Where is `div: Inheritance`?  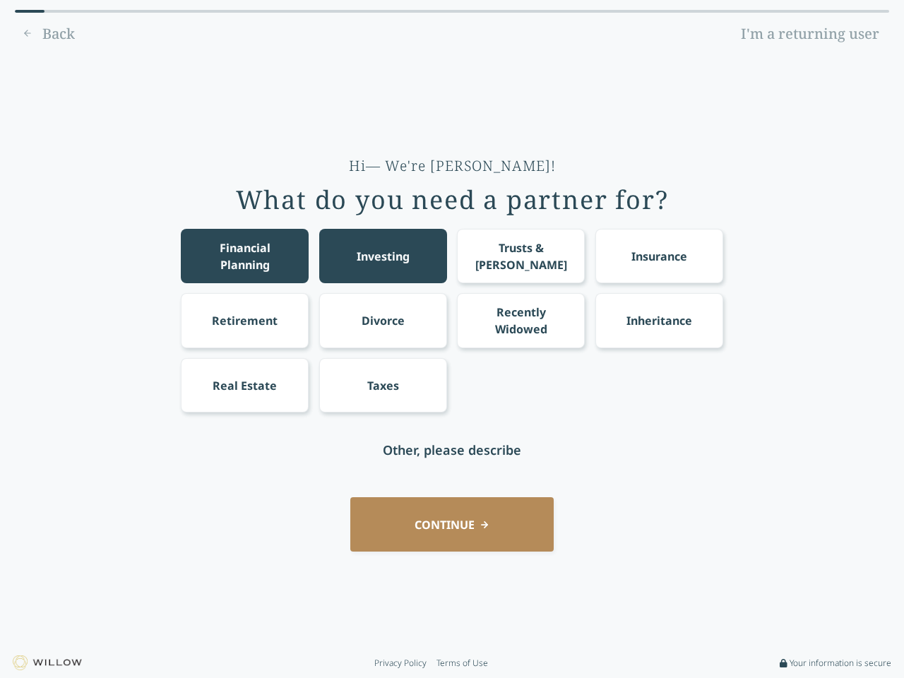
div: Inheritance is located at coordinates (659, 321).